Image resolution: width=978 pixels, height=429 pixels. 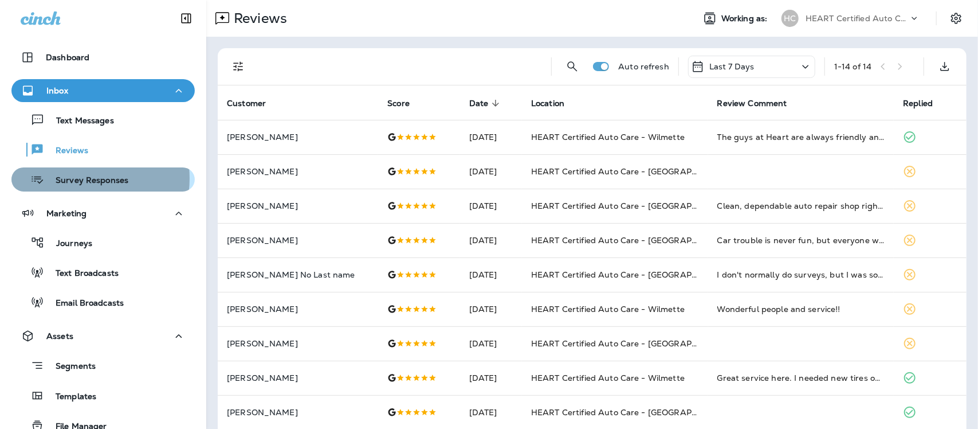 I want to click on button: Dashboard, so click(x=103, y=57).